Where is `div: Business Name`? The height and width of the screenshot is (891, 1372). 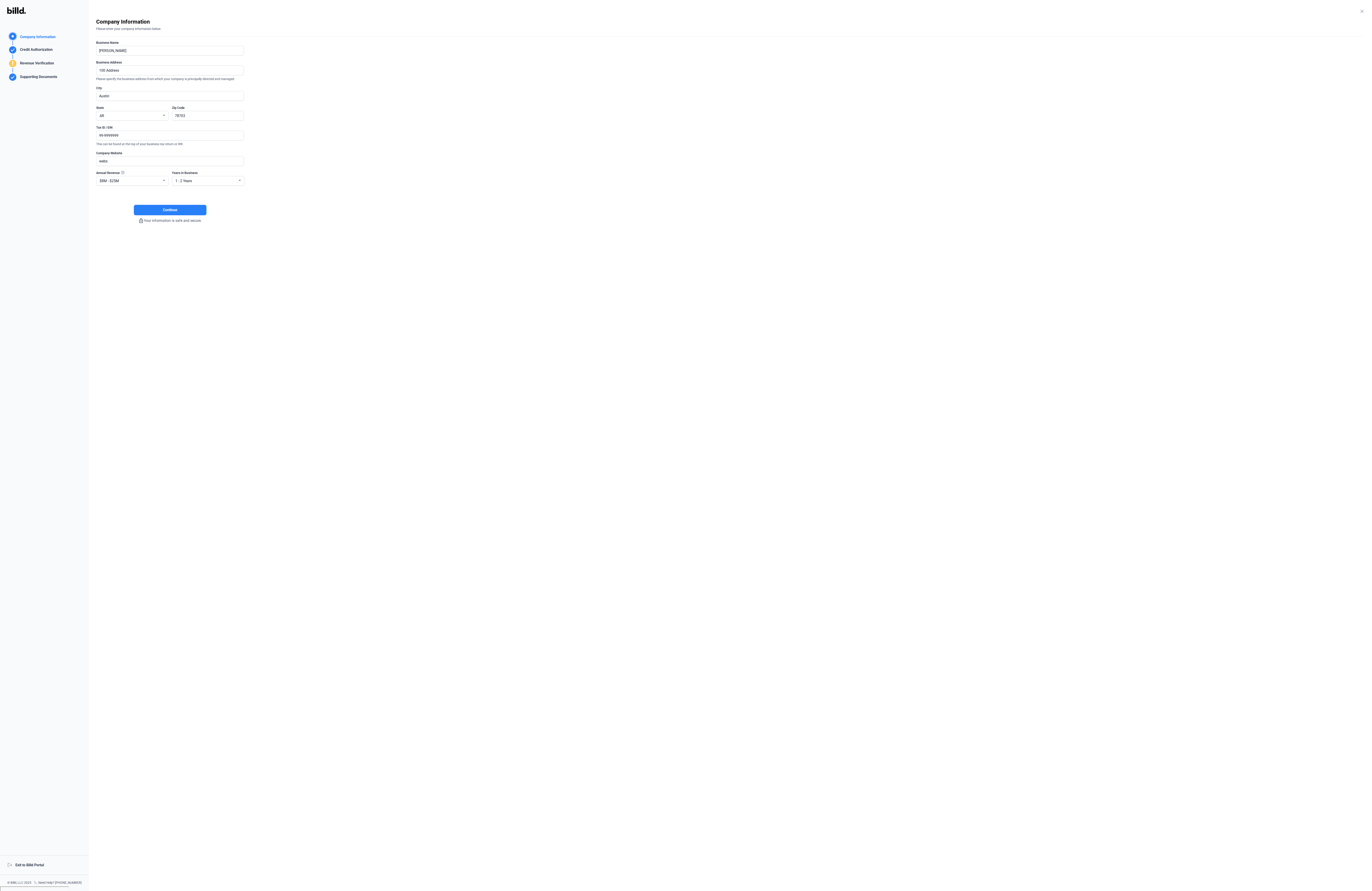
div: Business Name is located at coordinates (170, 43).